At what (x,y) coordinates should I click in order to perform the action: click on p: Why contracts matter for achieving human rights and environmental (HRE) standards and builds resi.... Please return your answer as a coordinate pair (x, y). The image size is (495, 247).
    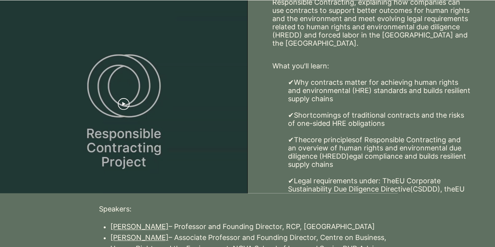
    Looking at the image, I should click on (379, 95).